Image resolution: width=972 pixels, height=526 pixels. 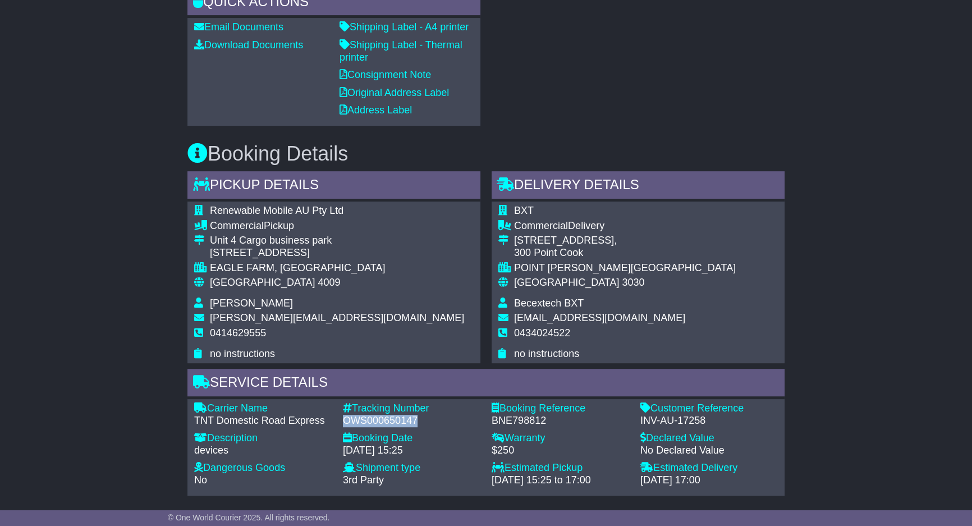 I want to click on span: 3rd Party, so click(x=363, y=480).